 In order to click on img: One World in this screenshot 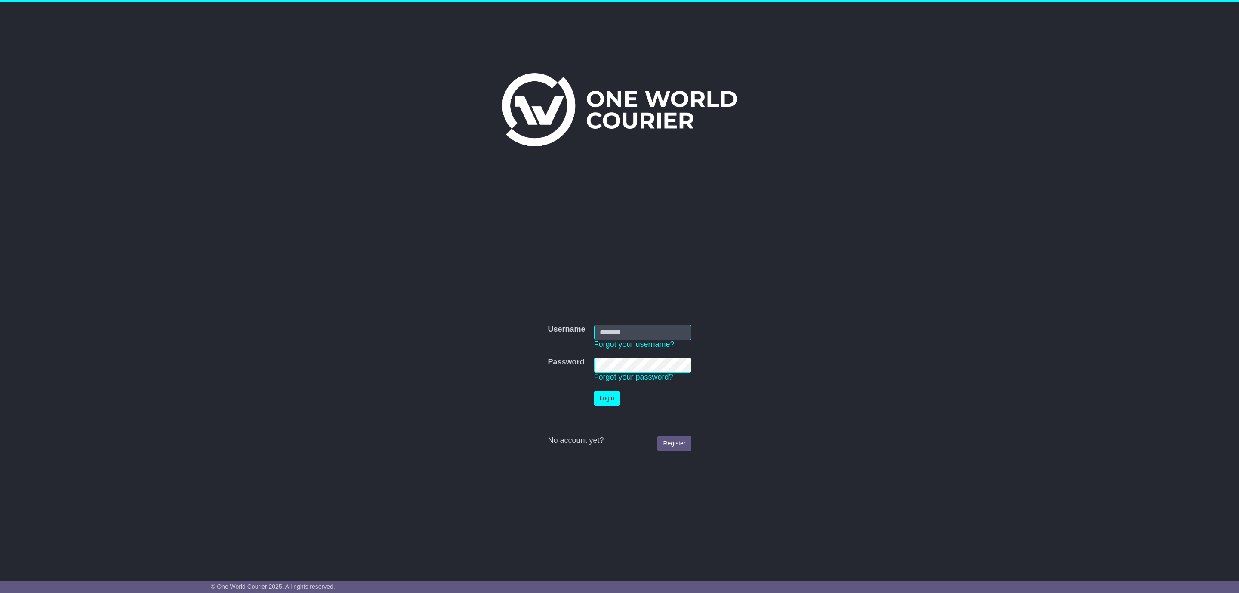, I will do `click(620, 110)`.